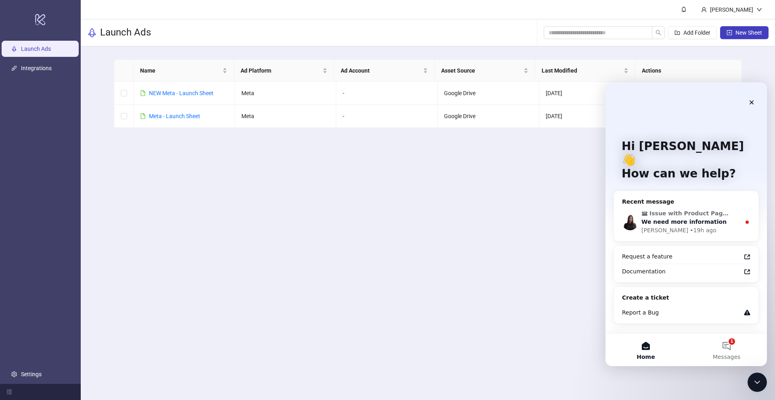 This screenshot has height=400, width=775. What do you see at coordinates (25, 140) in the screenshot?
I see `img: Profile image for Laura` at bounding box center [25, 140].